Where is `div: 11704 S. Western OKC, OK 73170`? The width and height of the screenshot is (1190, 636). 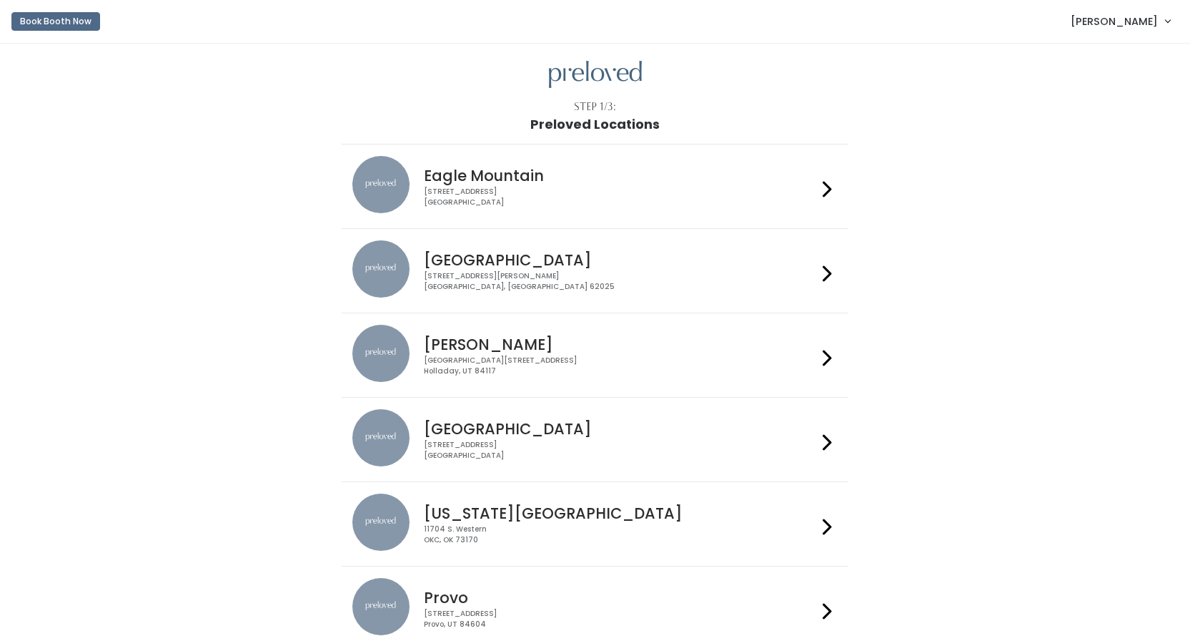
div: 11704 S. Western OKC, OK 73170 is located at coordinates (621, 534).